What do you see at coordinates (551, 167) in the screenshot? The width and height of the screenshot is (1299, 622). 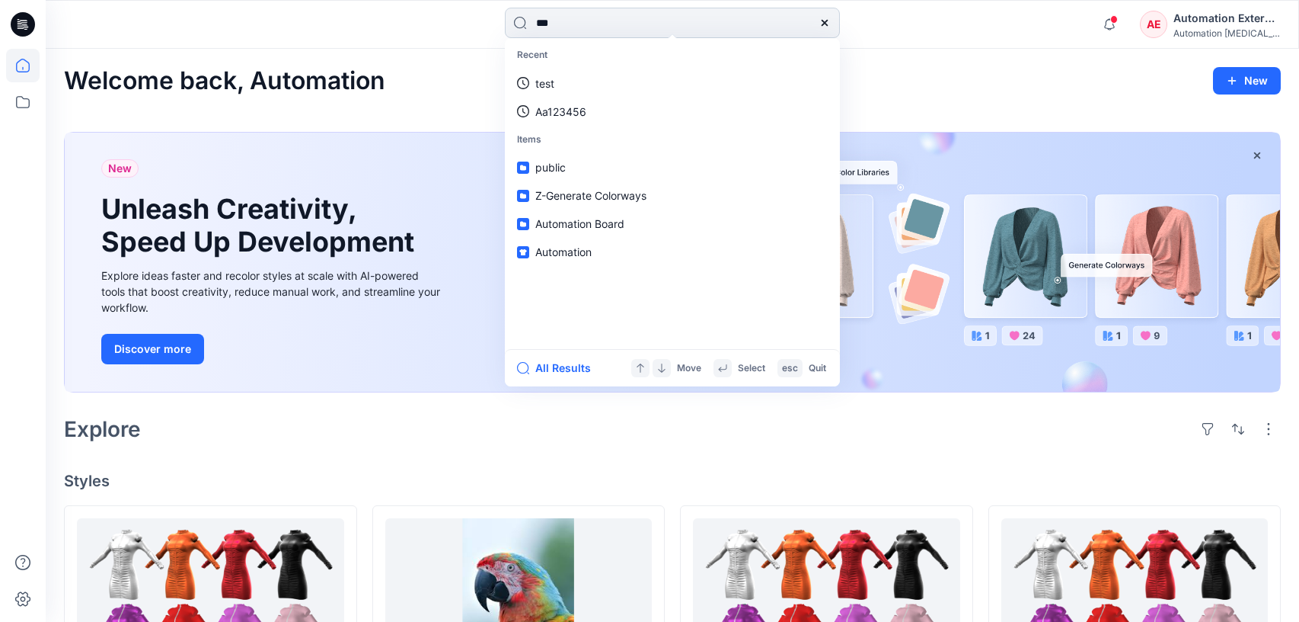 I see `span: public` at bounding box center [551, 167].